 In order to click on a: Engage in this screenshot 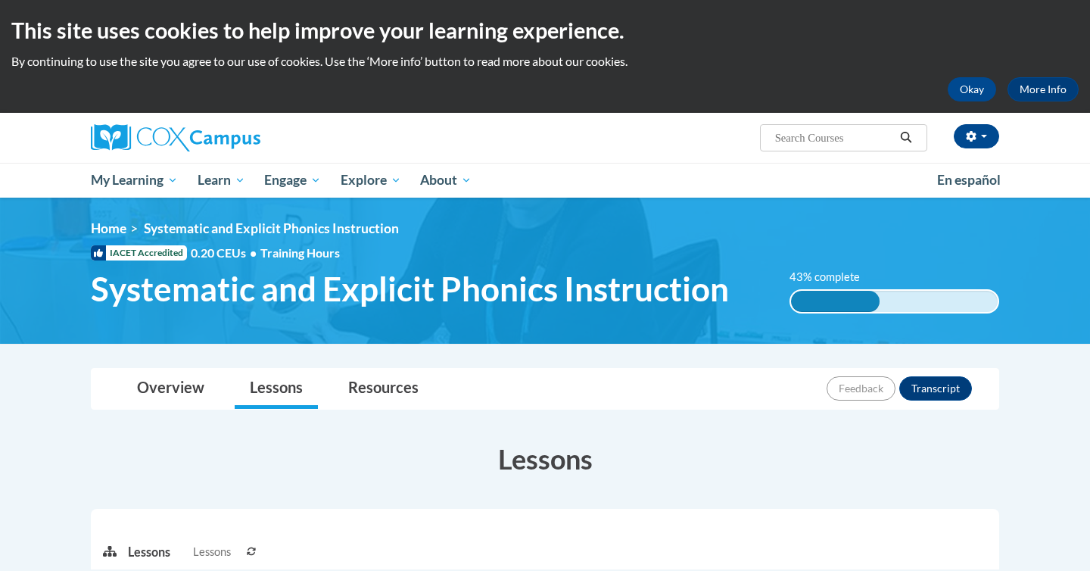, I will do `click(292, 180)`.